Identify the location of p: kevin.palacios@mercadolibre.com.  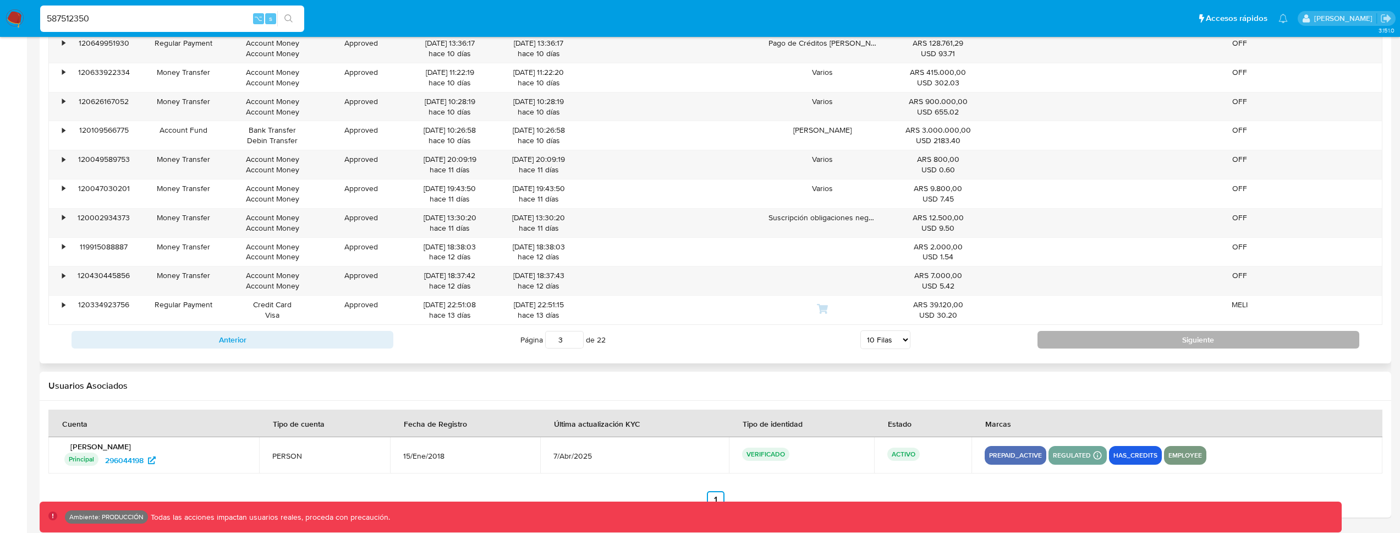
(1345, 18).